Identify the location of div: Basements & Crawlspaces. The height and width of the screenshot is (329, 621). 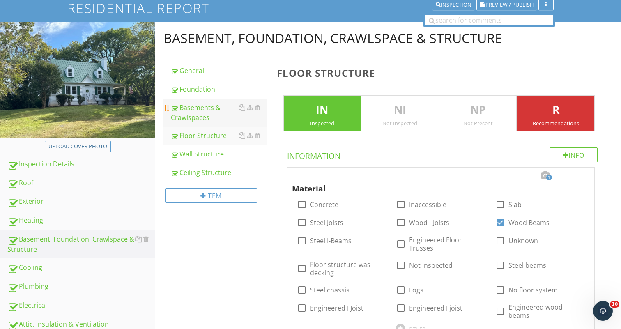
(219, 113).